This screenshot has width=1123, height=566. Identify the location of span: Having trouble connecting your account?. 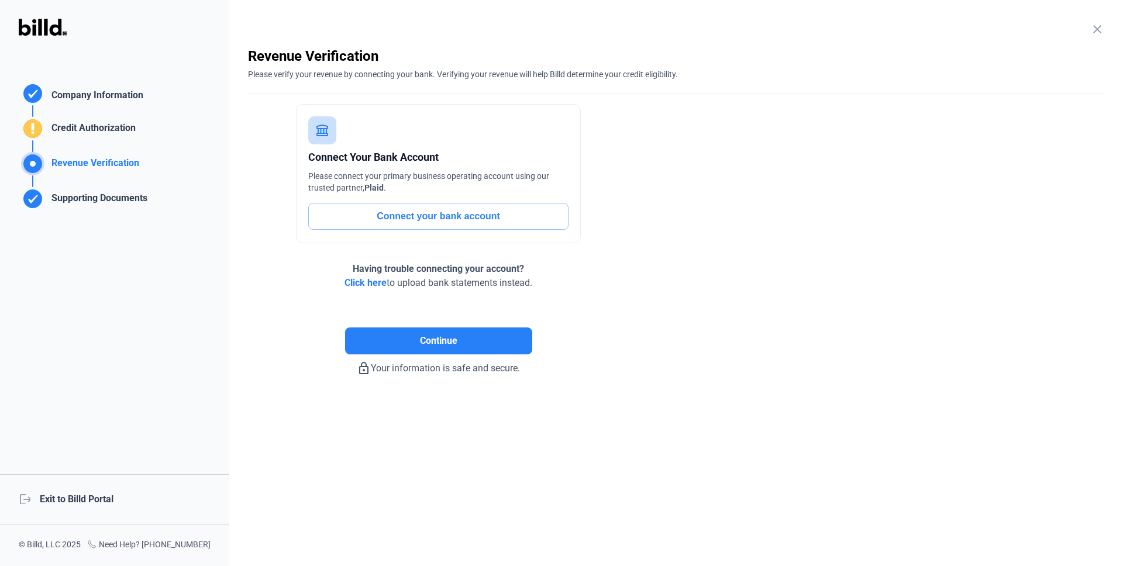
(438, 269).